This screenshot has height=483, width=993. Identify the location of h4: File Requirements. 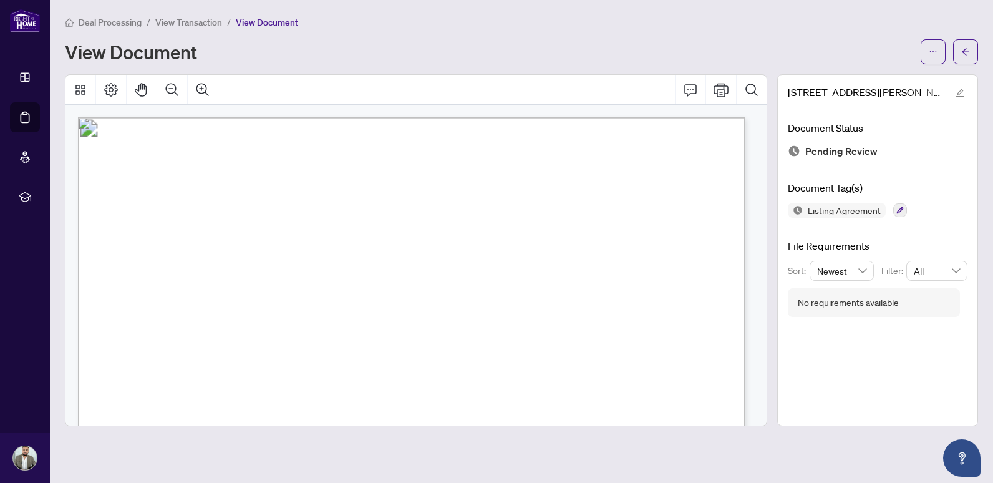
(878, 246).